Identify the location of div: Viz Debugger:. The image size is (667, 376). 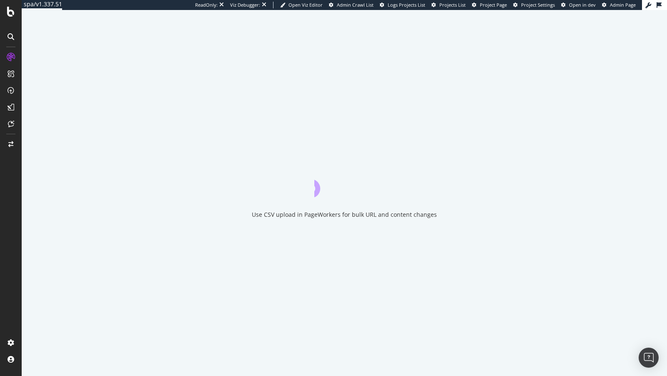
(245, 5).